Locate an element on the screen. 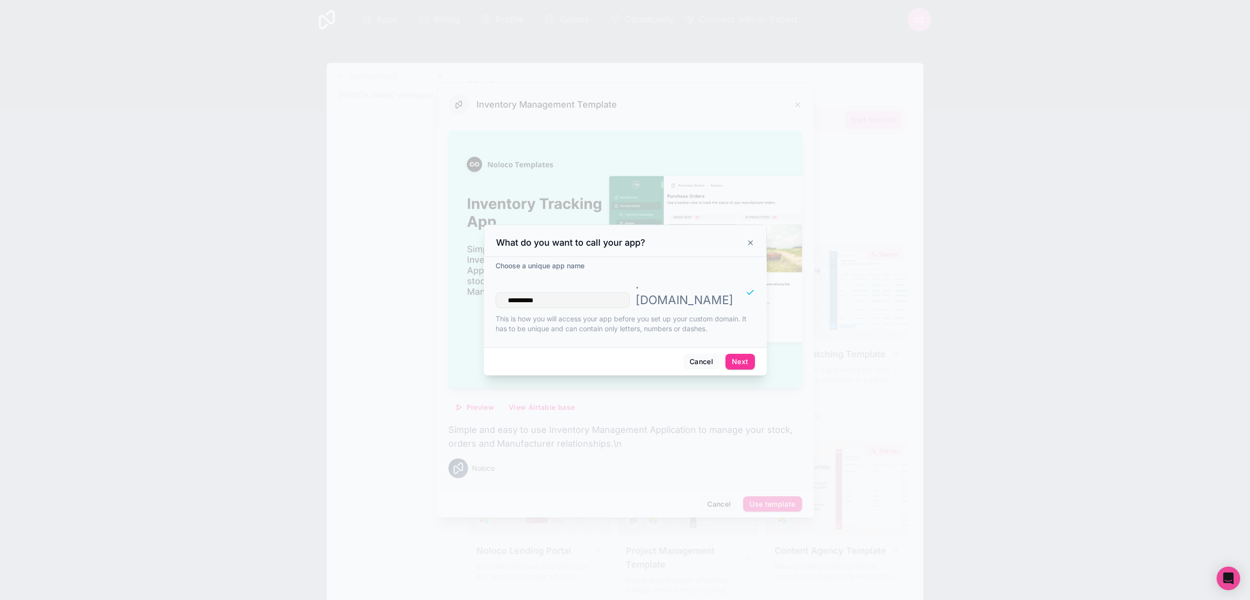 The image size is (1250, 600). p: This is how you will access your app before you set up your custom domain. It has to be unique an... is located at coordinates (625, 324).